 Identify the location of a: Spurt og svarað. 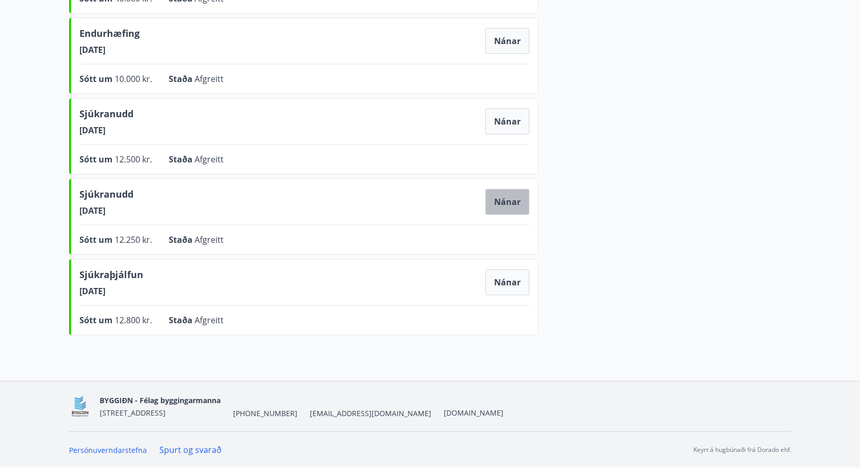
(190, 450).